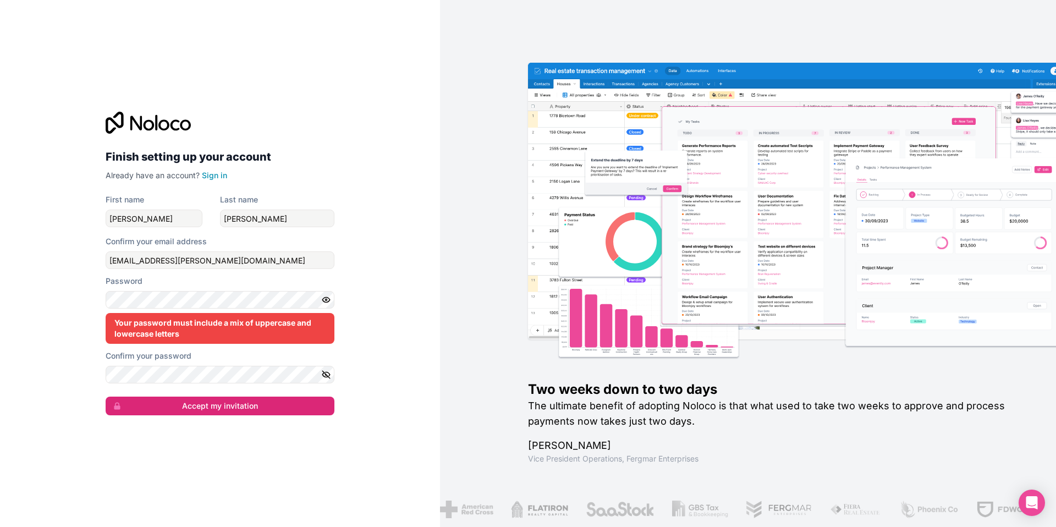 The image size is (1056, 527). I want to click on input: given-name, so click(154, 218).